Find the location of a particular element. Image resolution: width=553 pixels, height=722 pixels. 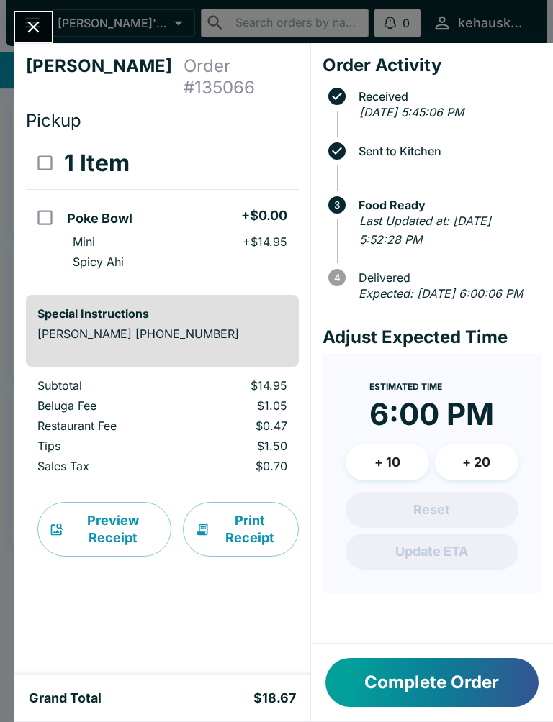

p: Sales Tax is located at coordinates (104, 466).